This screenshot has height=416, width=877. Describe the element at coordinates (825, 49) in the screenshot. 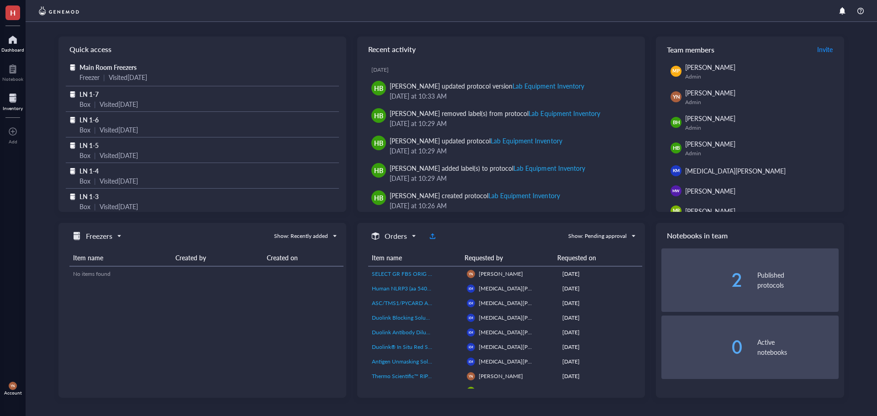

I see `button: Invite` at that location.